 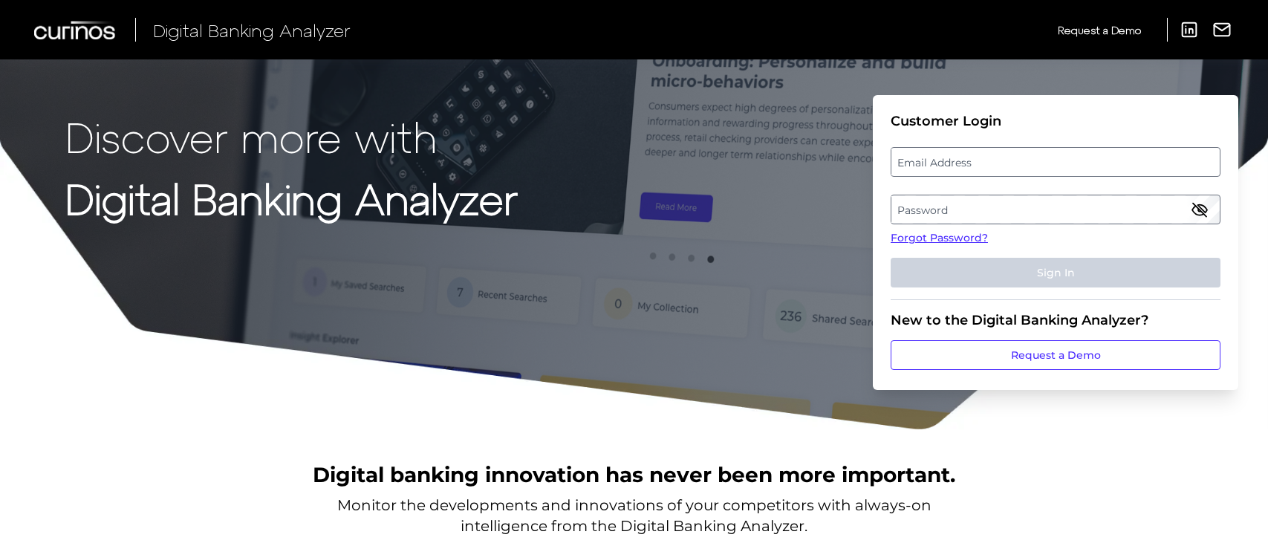 I want to click on p: Monitor the developments and innovations of your competitors with always-on intelligence from the..., so click(x=634, y=515).